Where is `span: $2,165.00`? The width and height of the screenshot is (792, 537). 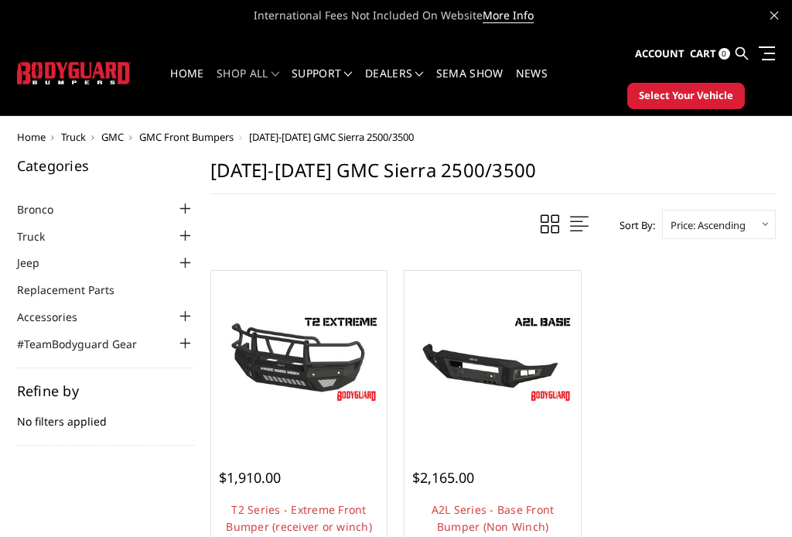
span: $2,165.00 is located at coordinates (443, 477).